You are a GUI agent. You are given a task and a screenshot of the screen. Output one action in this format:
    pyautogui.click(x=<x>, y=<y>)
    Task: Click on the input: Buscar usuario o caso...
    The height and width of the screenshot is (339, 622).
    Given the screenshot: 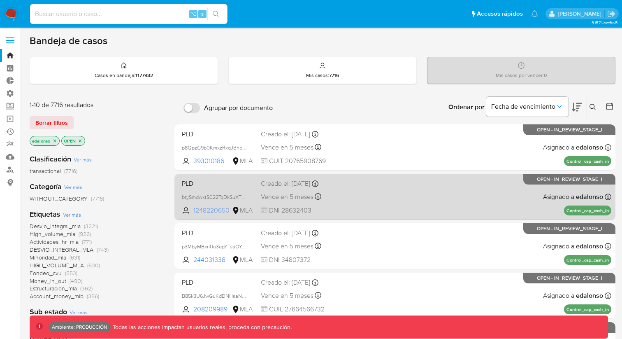 What is the action you would take?
    pyautogui.click(x=129, y=14)
    